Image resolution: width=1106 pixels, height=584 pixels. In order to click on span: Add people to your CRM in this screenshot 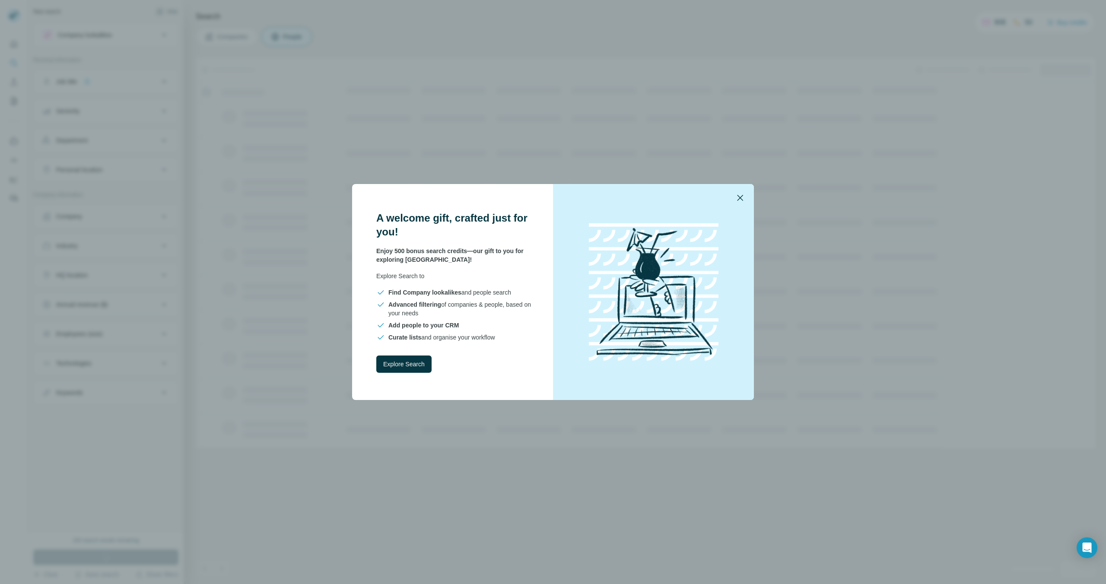, I will do `click(423, 325)`.